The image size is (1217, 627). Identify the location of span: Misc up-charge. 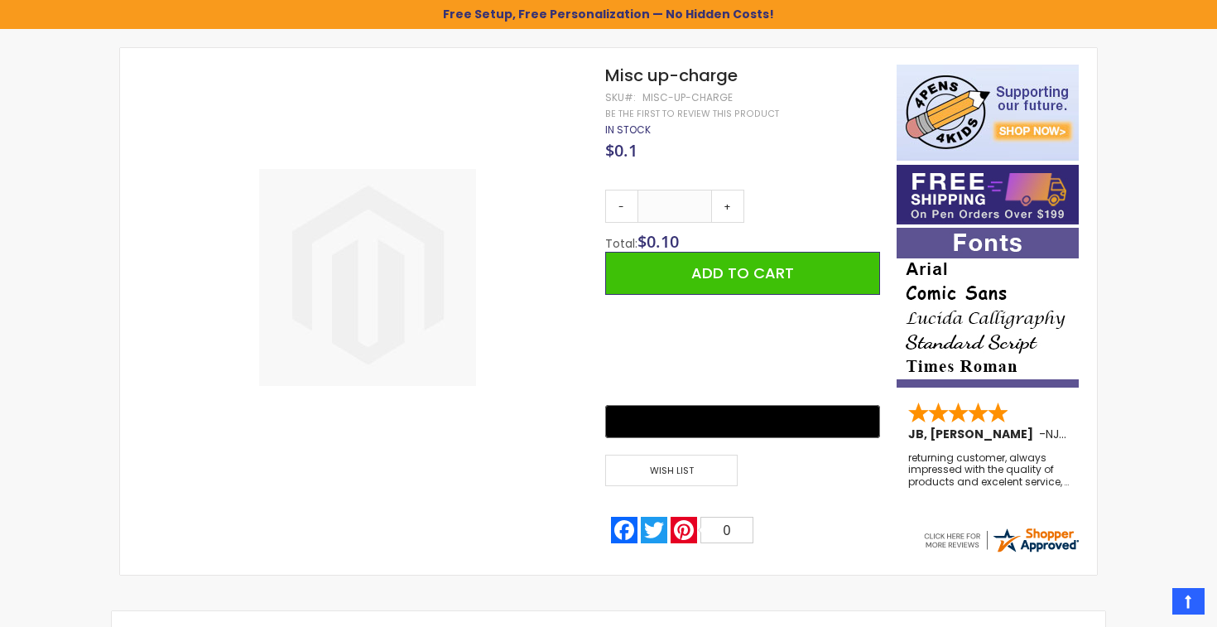
(671, 75).